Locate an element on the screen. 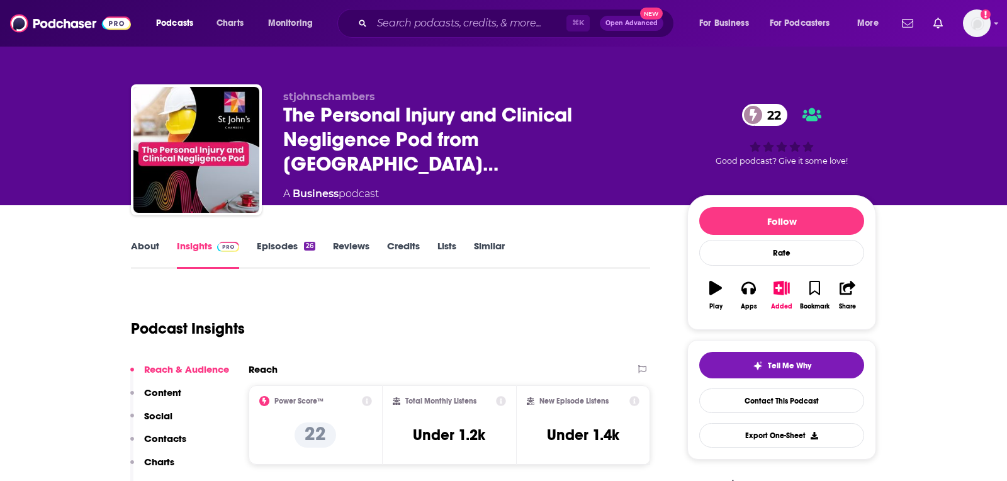 Image resolution: width=1007 pixels, height=481 pixels. div: Added is located at coordinates (782, 306).